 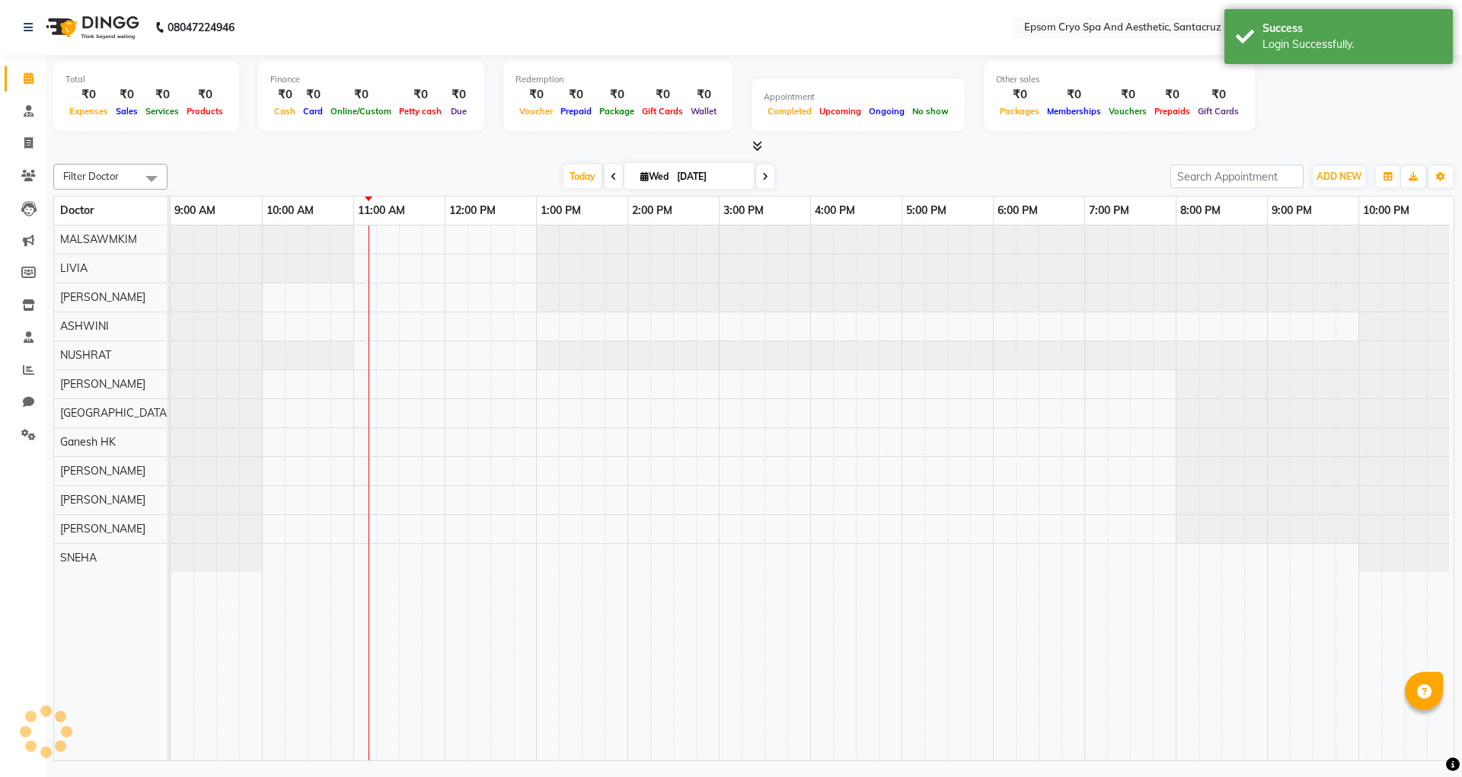 I want to click on a: 6:00 PM, so click(x=1018, y=210).